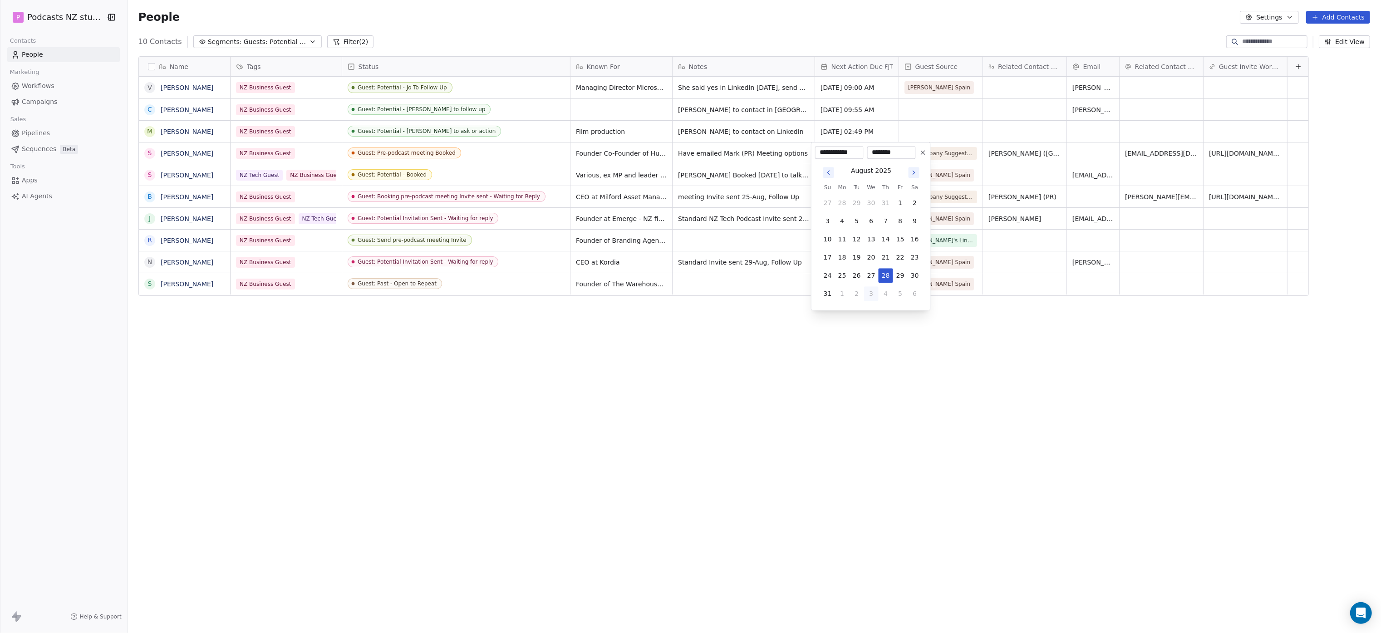 The image size is (1381, 633). I want to click on button: 7, so click(886, 221).